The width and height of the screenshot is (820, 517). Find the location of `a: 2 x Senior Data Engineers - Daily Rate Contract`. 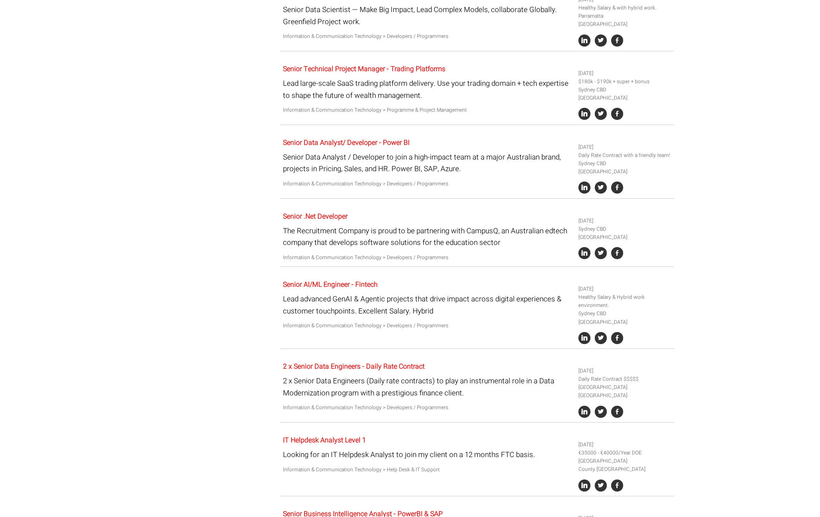

a: 2 x Senior Data Engineers - Daily Rate Contract is located at coordinates (354, 366).